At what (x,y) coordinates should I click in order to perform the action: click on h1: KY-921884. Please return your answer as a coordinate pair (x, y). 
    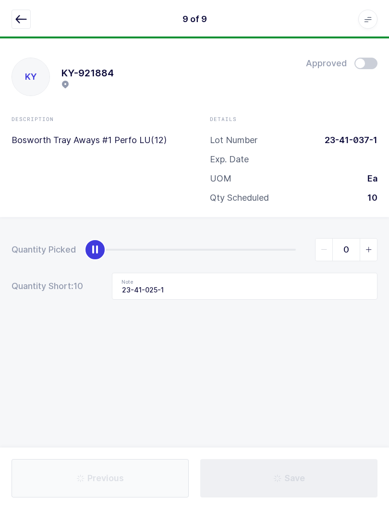
    Looking at the image, I should click on (87, 73).